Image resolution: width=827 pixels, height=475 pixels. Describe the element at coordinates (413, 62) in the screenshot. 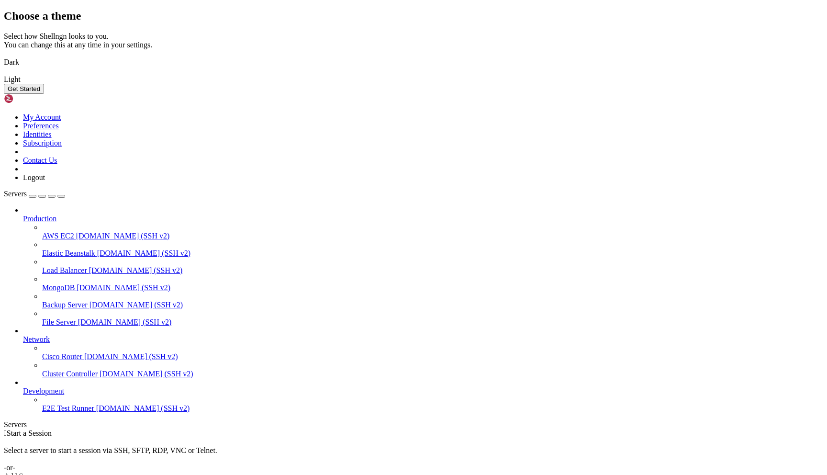

I see `div: Dark` at that location.